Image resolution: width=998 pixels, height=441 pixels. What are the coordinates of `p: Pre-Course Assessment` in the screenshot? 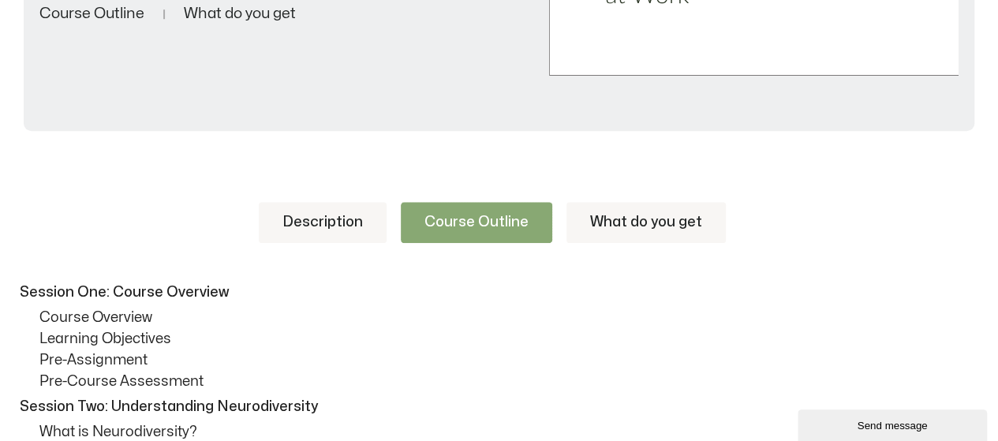 It's located at (510, 381).